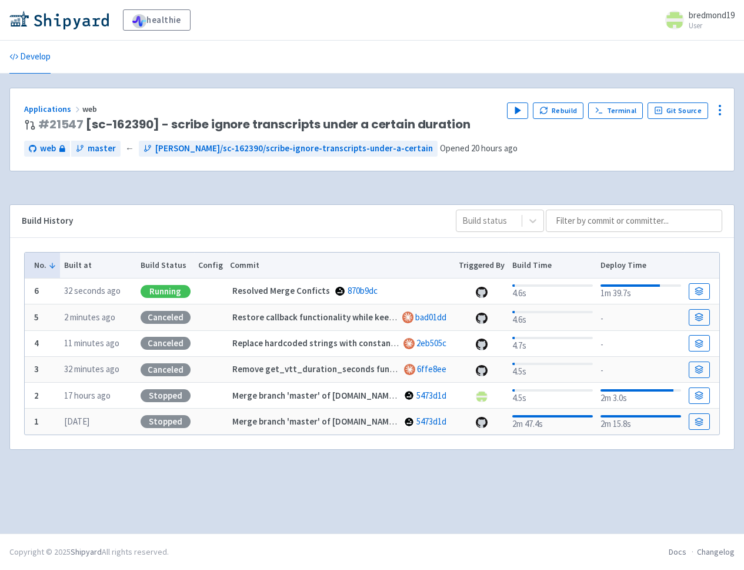  I want to click on div: 2m 47.4s, so click(553, 421).